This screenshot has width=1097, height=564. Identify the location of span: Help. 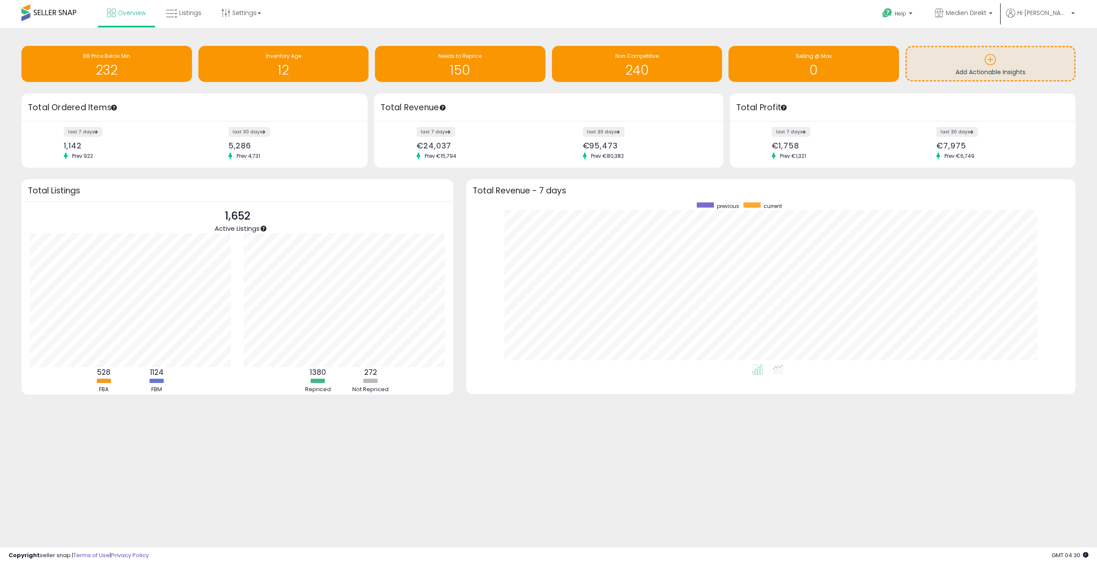
(901, 13).